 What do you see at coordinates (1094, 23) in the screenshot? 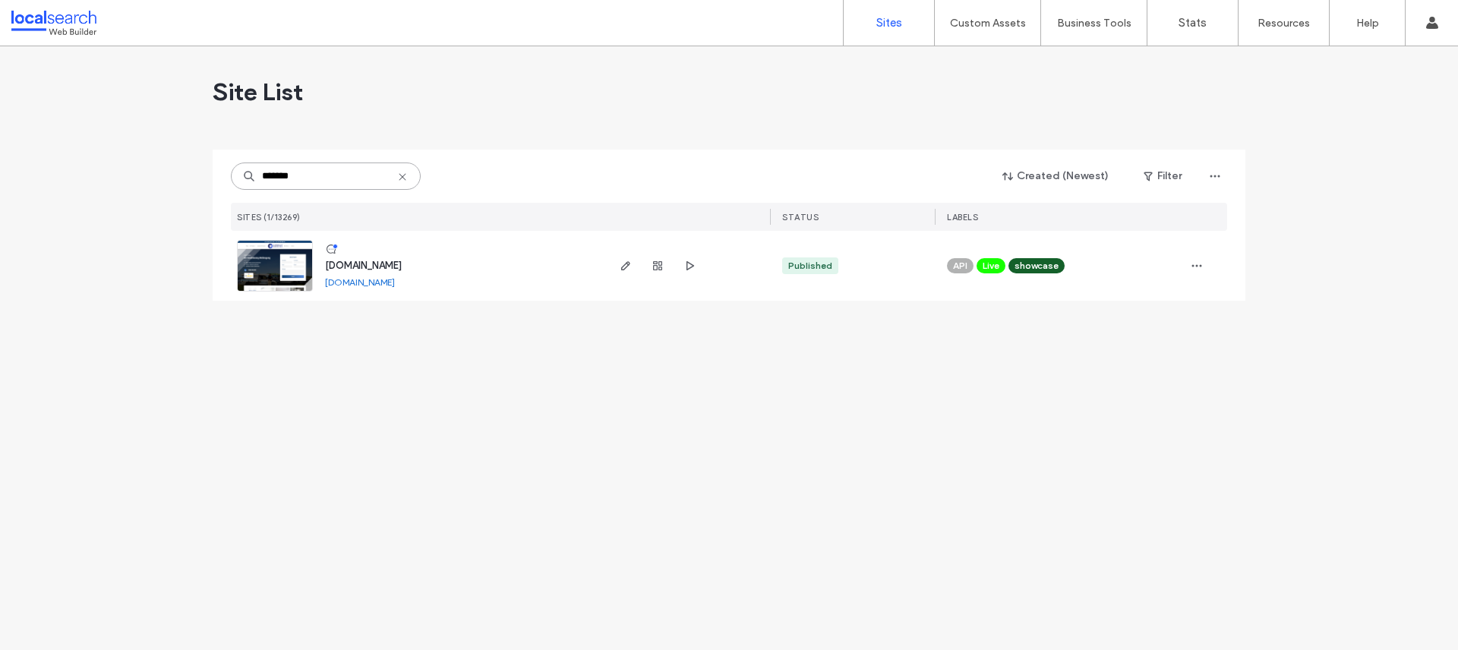
I see `label: Business Tools` at bounding box center [1094, 23].